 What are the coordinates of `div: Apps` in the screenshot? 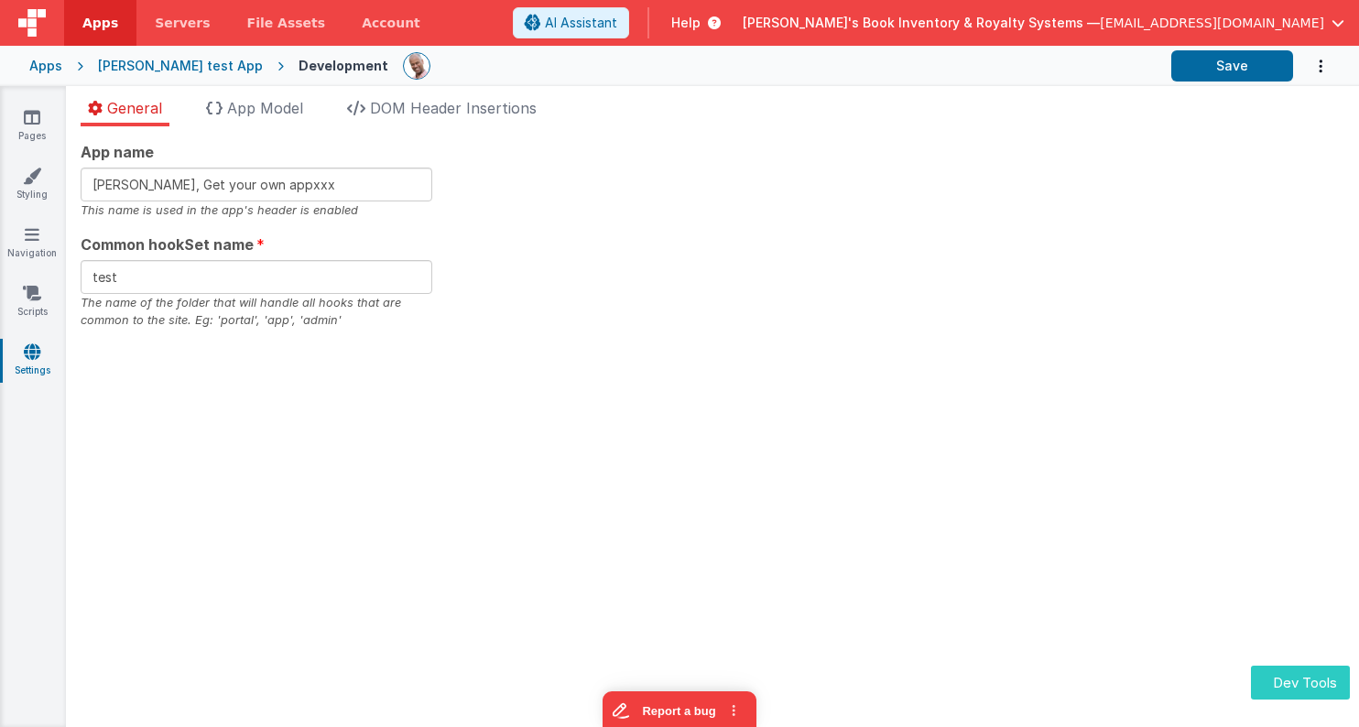 It's located at (46, 66).